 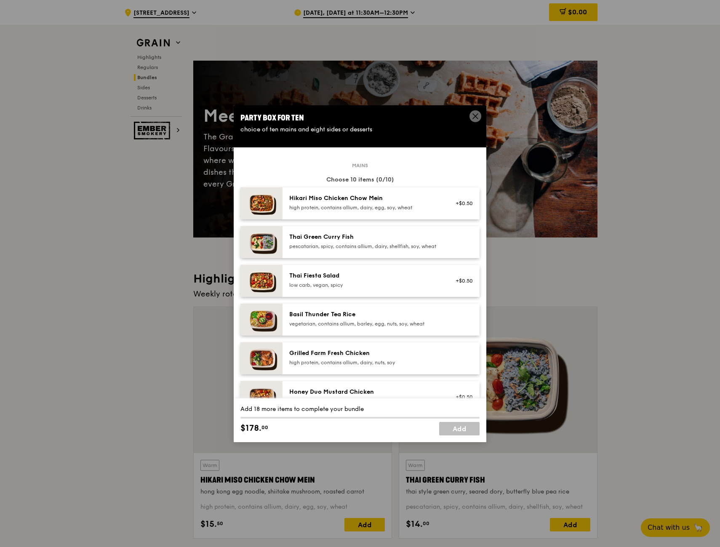 I want to click on a: Add, so click(x=460, y=429).